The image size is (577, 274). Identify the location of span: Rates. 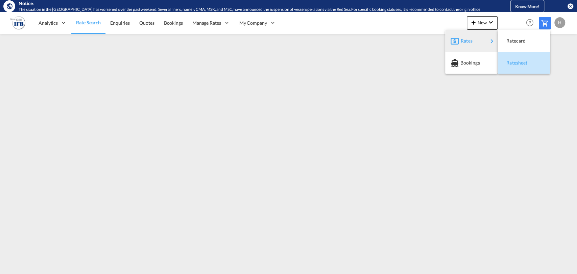
(465, 41).